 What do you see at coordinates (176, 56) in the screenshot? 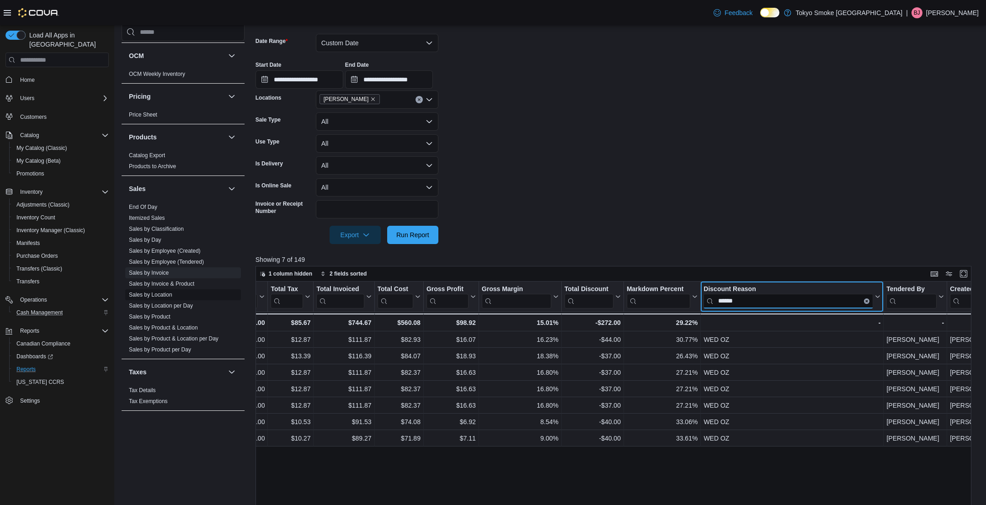
I see `button: OCM` at bounding box center [176, 56].